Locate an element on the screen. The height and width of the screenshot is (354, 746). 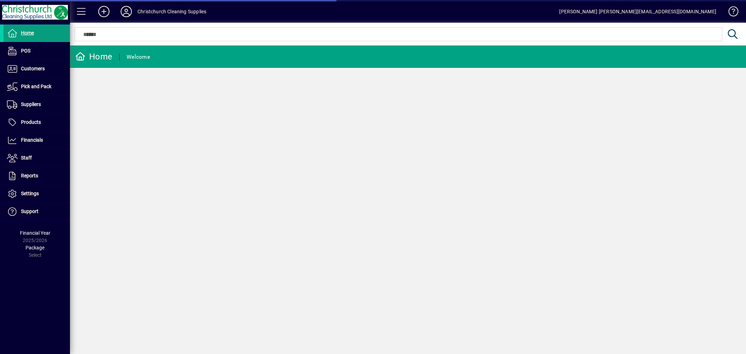
span: Staff is located at coordinates (26, 158).